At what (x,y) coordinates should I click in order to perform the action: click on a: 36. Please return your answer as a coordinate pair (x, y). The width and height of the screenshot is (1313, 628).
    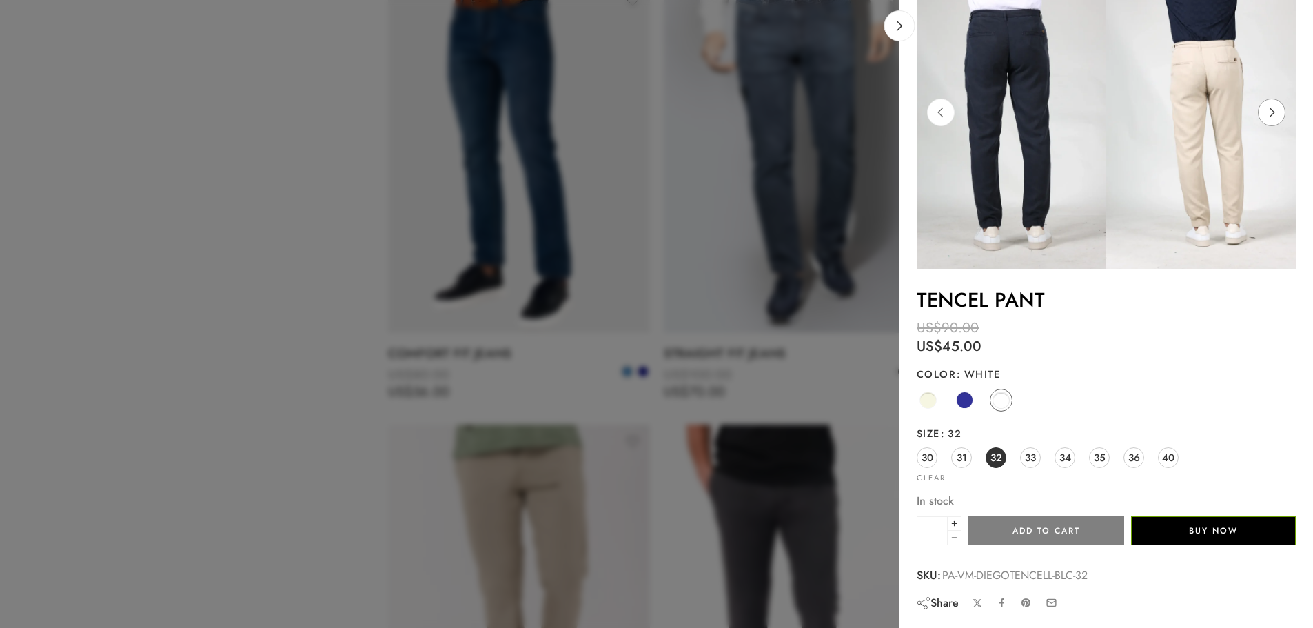
    Looking at the image, I should click on (1134, 458).